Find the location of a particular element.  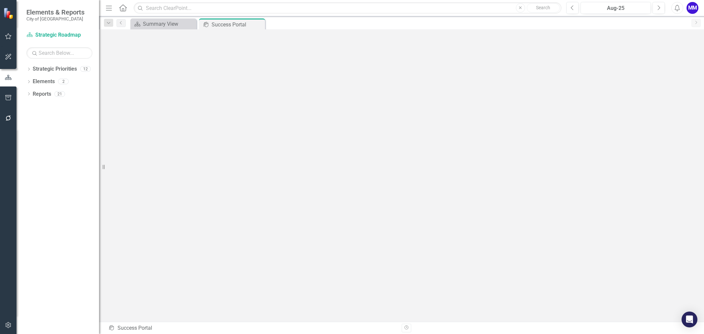

div: Aug-25 is located at coordinates (616, 8).